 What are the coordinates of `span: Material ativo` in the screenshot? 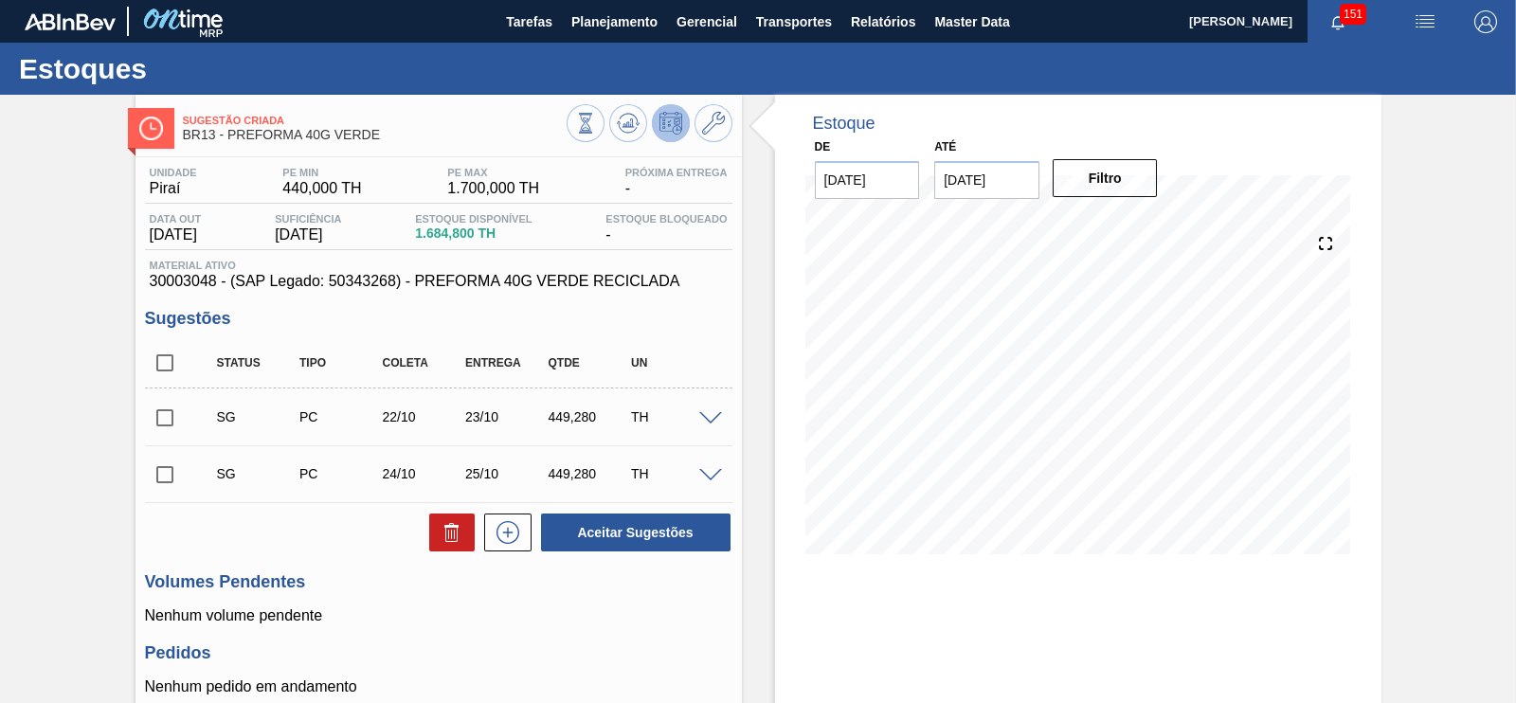 It's located at (439, 265).